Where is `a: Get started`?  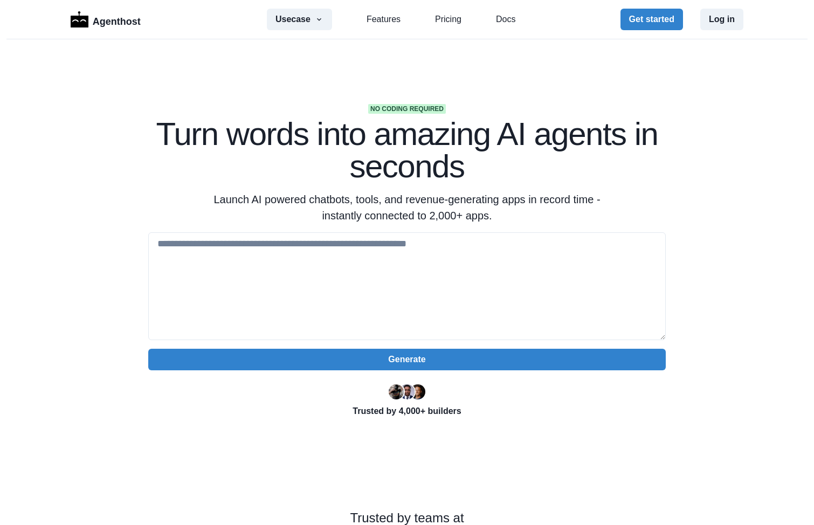 a: Get started is located at coordinates (652, 19).